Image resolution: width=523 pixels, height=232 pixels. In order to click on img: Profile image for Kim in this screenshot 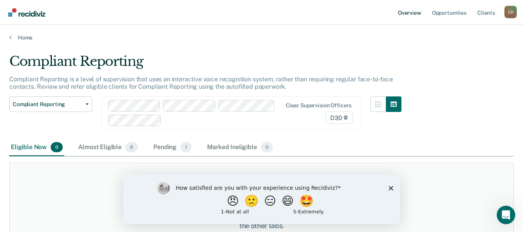, I will do `click(40, 14)`.